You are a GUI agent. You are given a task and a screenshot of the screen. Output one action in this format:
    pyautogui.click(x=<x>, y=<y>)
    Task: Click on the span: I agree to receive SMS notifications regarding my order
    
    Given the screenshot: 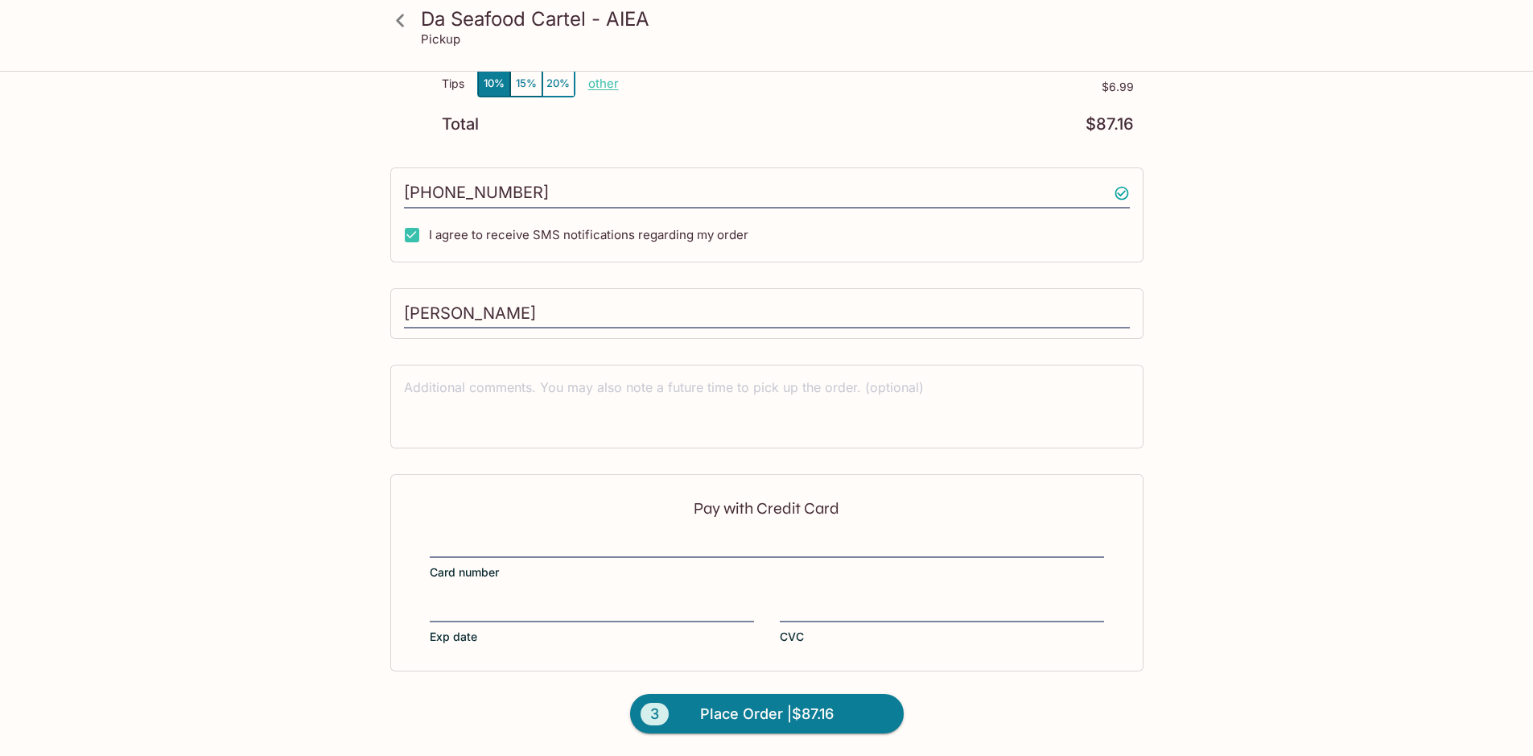 What is the action you would take?
    pyautogui.click(x=588, y=234)
    